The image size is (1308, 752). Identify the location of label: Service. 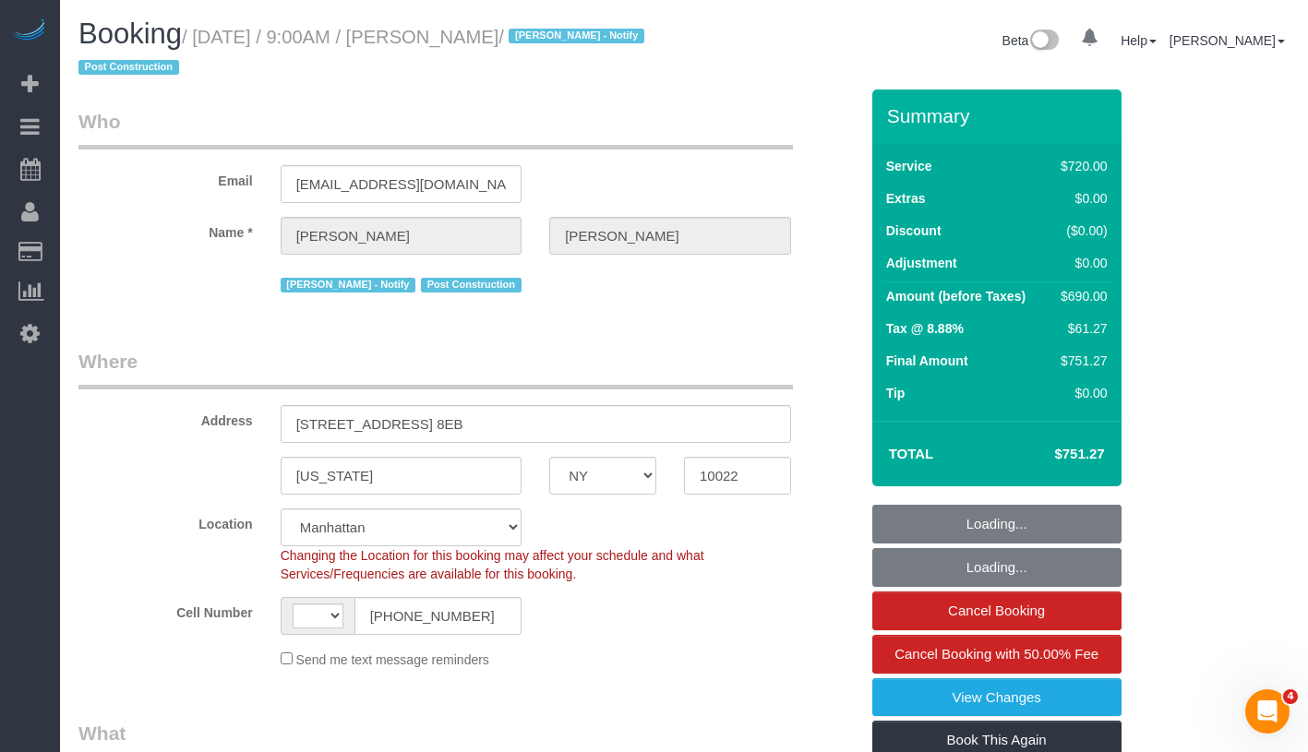
(909, 166).